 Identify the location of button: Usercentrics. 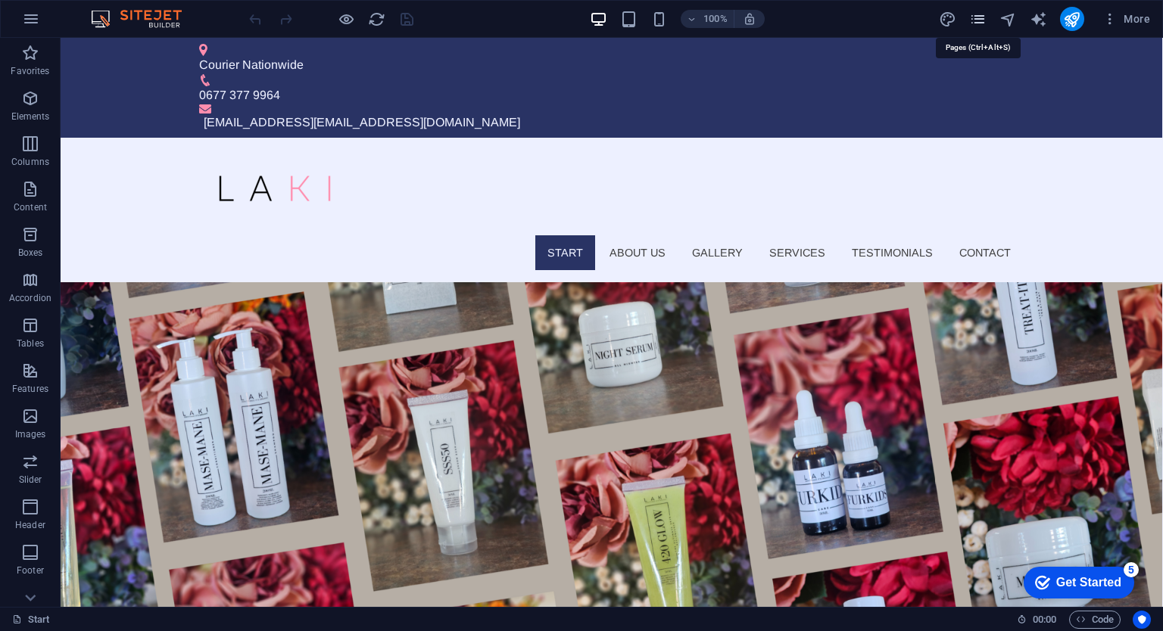
(1142, 620).